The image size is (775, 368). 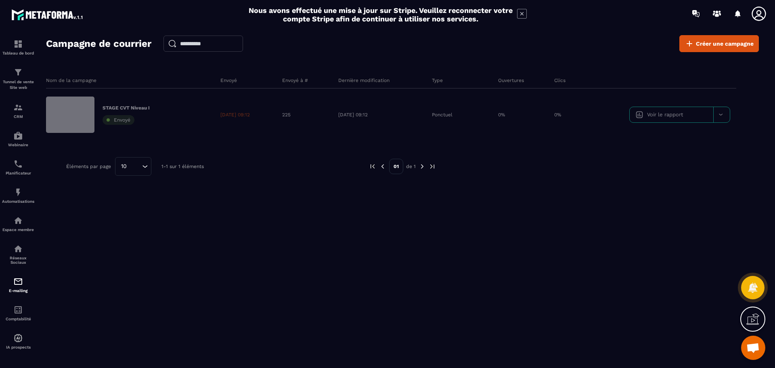 I want to click on p: Webinaire, so click(x=18, y=145).